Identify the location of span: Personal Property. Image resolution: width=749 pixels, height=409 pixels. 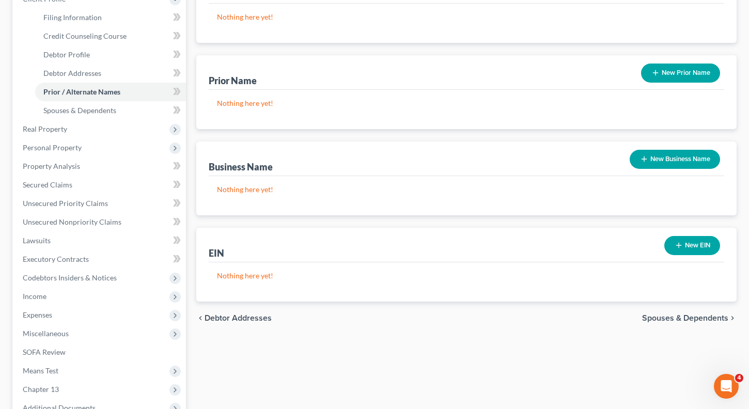
(52, 147).